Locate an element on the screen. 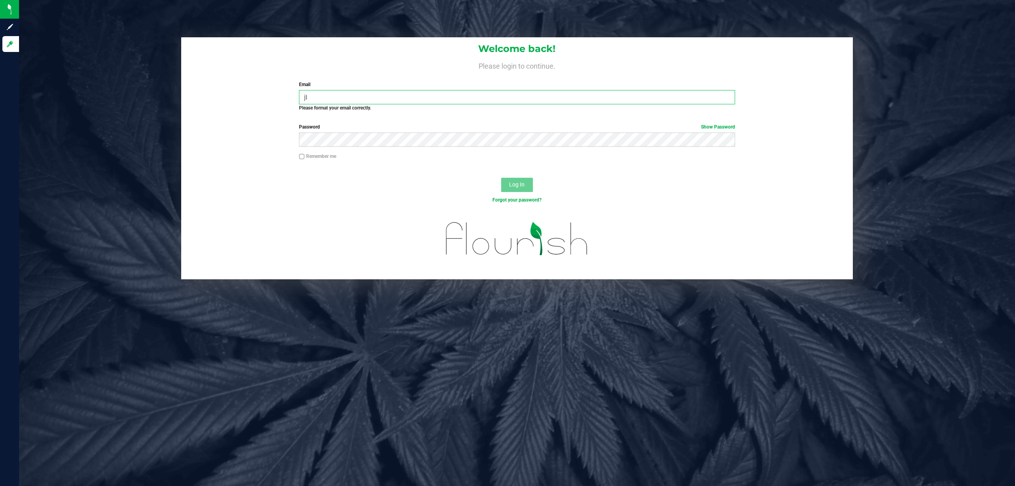 The image size is (1015, 486). inline-svg: Log in is located at coordinates (10, 44).